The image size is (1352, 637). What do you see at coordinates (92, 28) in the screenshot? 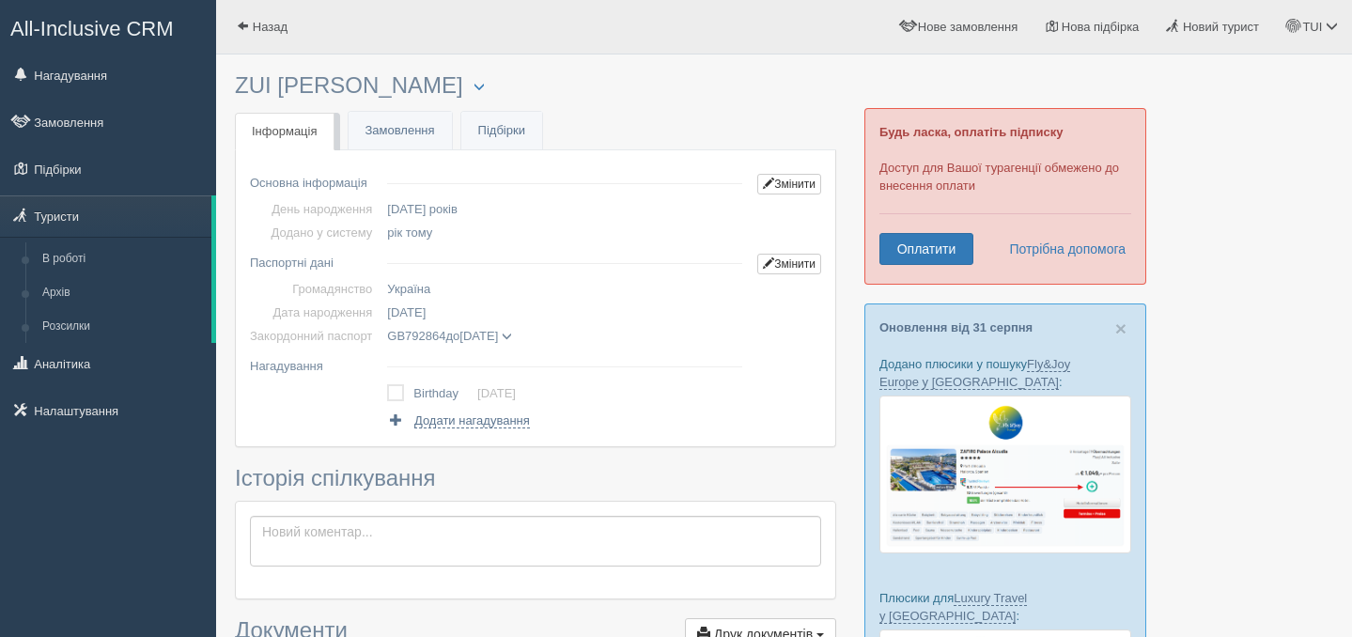
I see `span: All-Inclusive CRM` at bounding box center [92, 28].